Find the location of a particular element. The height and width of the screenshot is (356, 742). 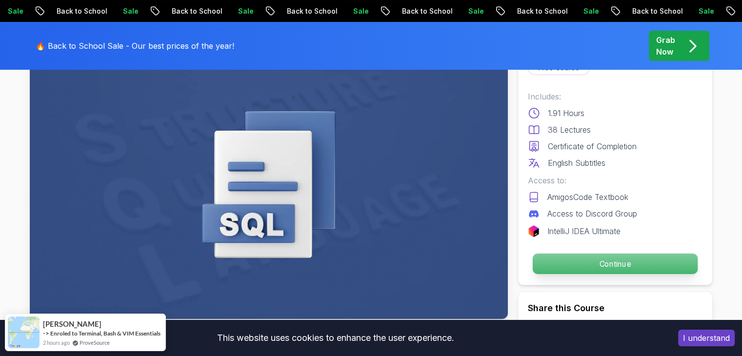

p: Grab Now is located at coordinates (665, 46).